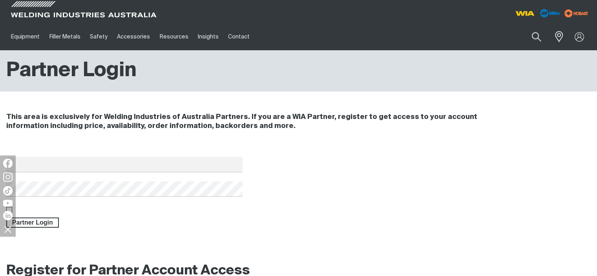 This screenshot has height=276, width=597. Describe the element at coordinates (98, 36) in the screenshot. I see `a: Safety` at that location.